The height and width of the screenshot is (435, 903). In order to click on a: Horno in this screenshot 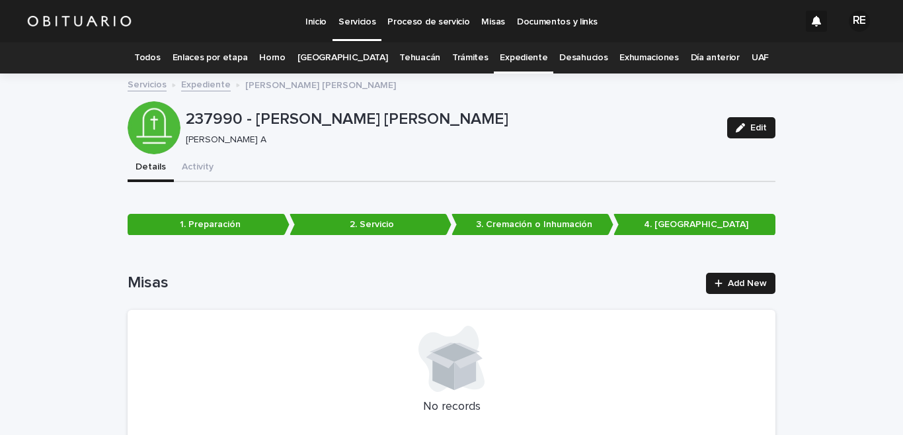, I will do `click(272, 58)`.